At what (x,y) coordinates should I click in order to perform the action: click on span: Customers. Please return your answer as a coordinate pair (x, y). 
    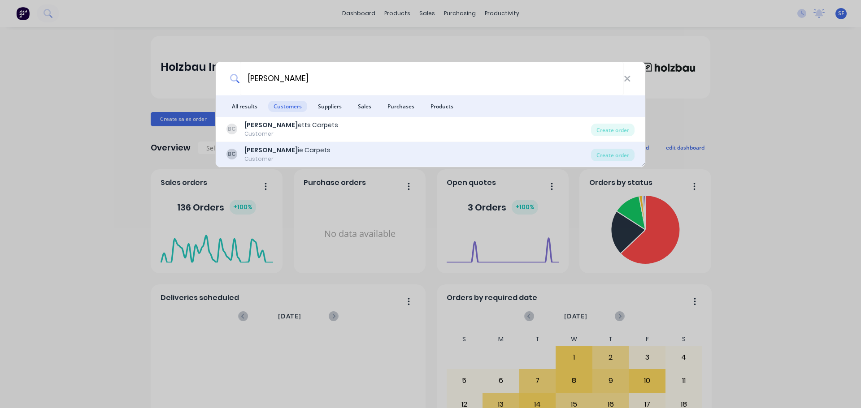
    Looking at the image, I should click on (287, 106).